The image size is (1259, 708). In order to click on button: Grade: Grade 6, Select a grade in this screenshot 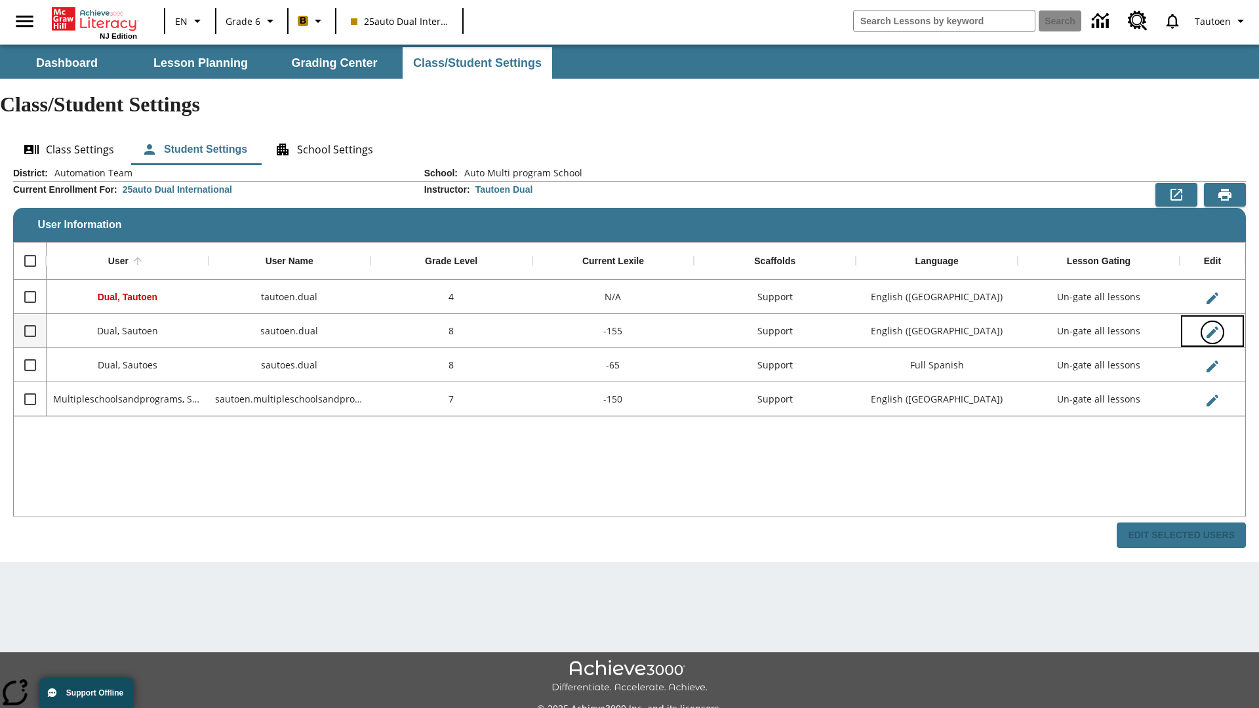, I will do `click(252, 21)`.